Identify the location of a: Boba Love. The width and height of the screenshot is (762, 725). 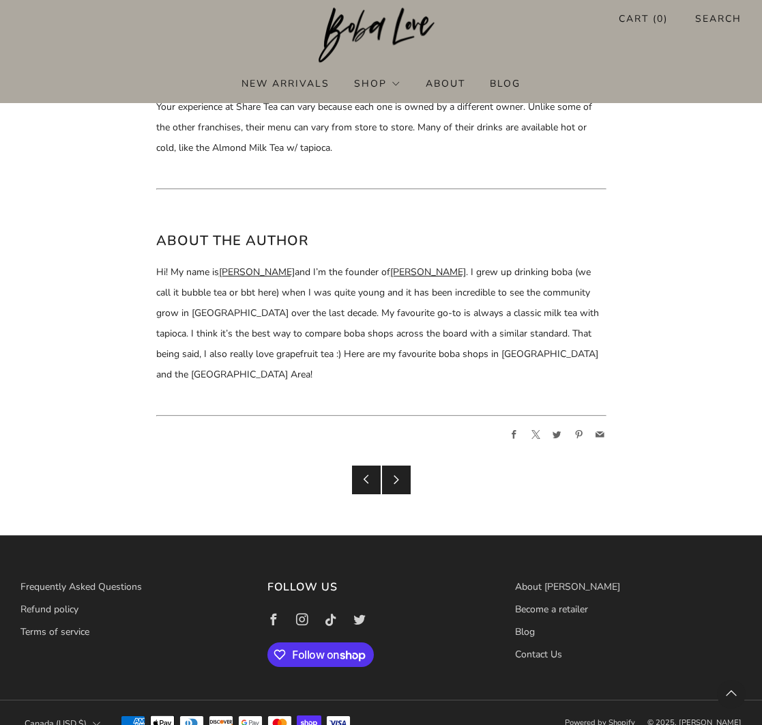
(381, 35).